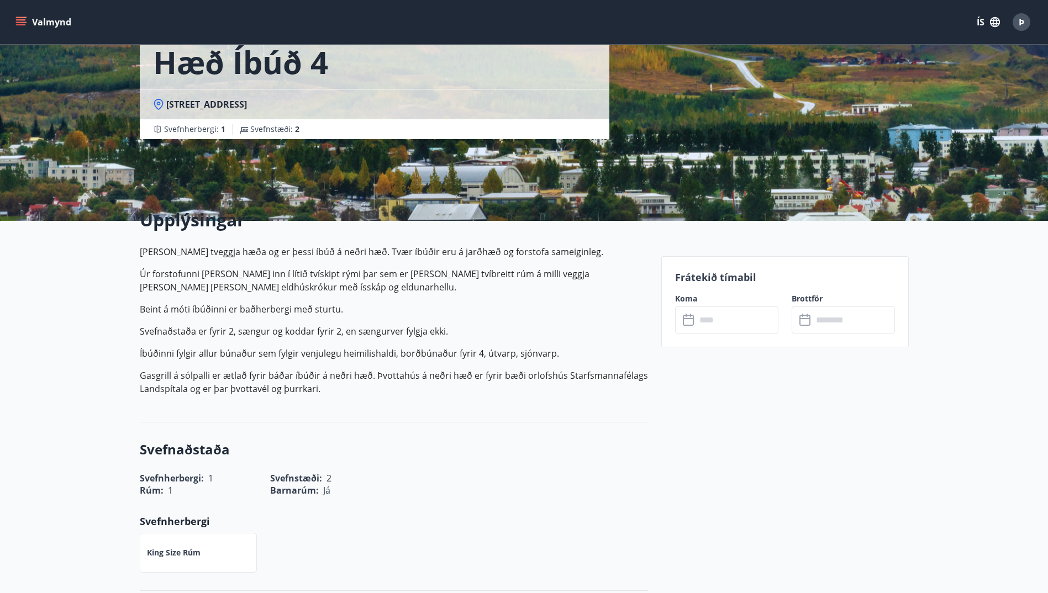 The width and height of the screenshot is (1048, 593). Describe the element at coordinates (297, 129) in the screenshot. I see `span: 2` at that location.